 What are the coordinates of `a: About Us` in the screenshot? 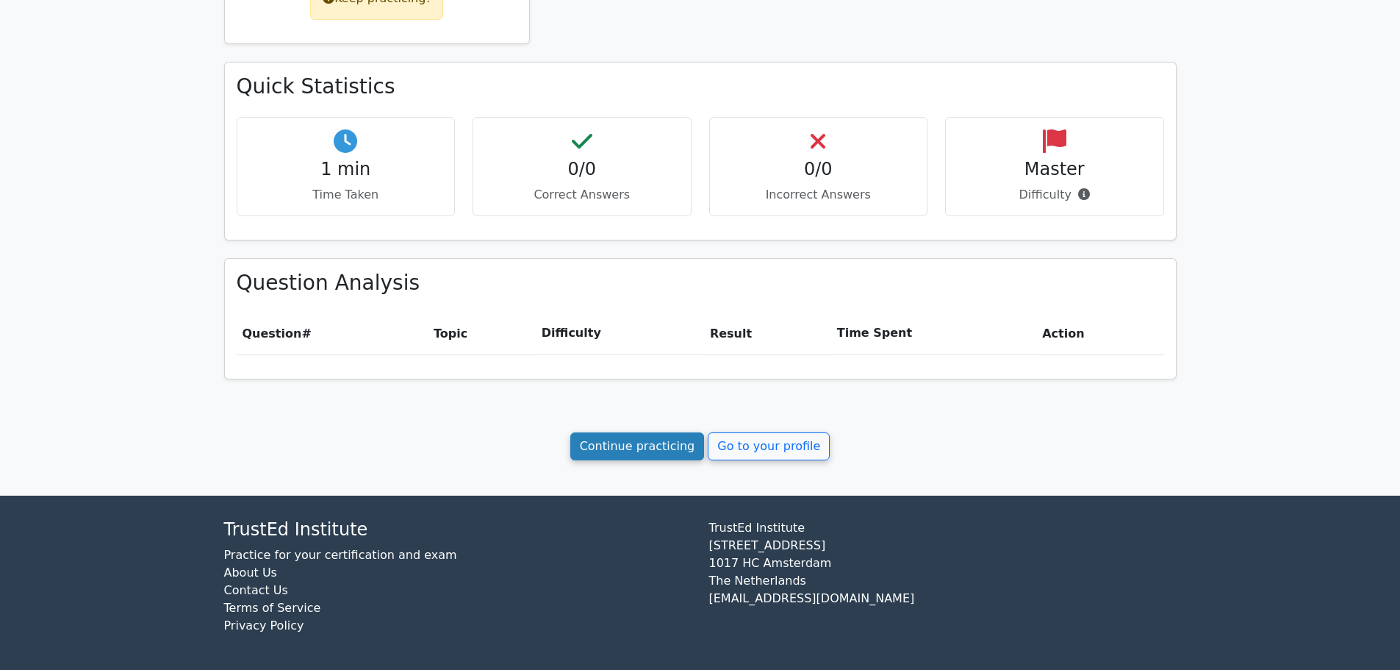 It's located at (251, 572).